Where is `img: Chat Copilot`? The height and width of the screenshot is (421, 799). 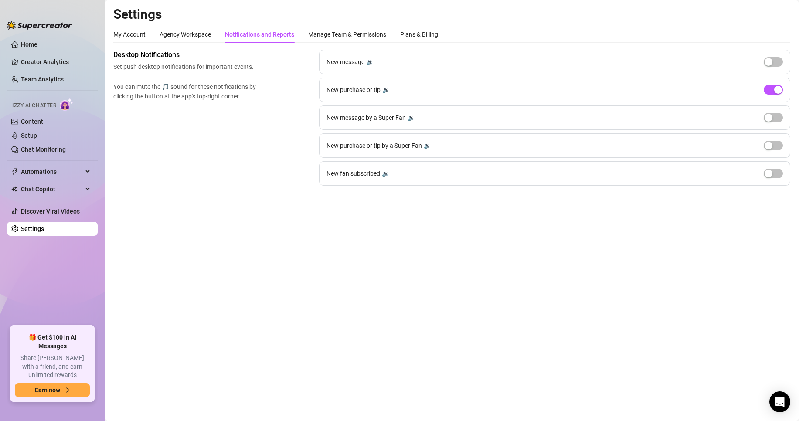 img: Chat Copilot is located at coordinates (14, 189).